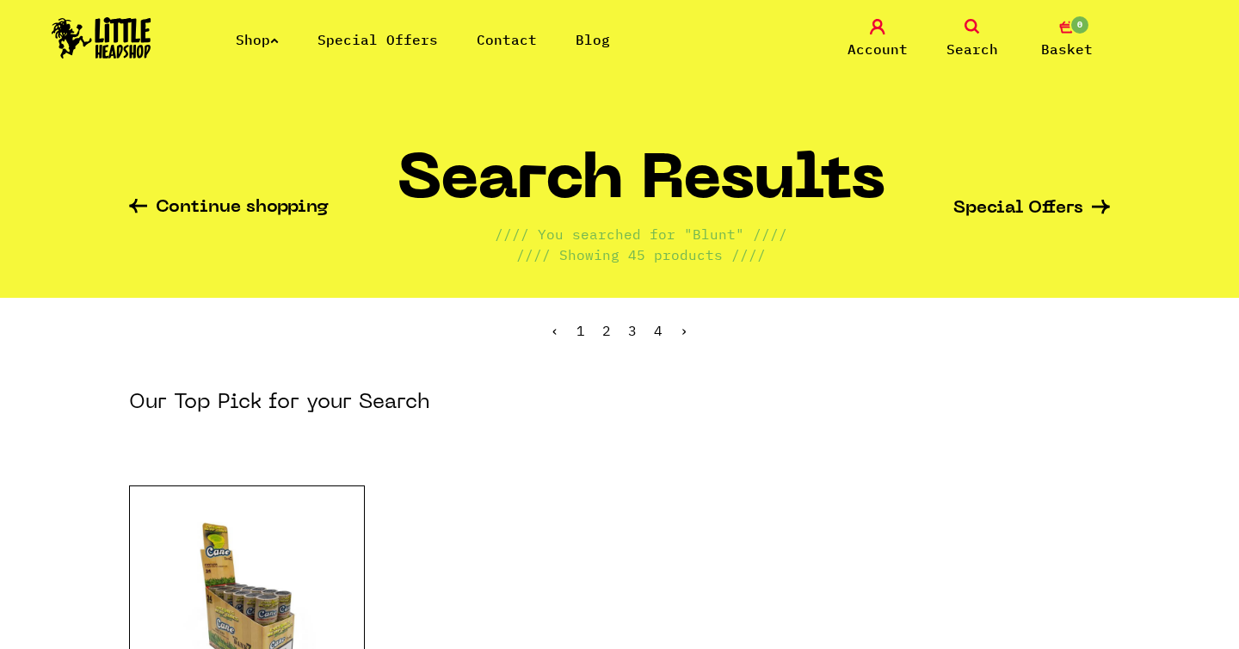 The image size is (1239, 649). What do you see at coordinates (229, 208) in the screenshot?
I see `a: Continue shopping` at bounding box center [229, 208].